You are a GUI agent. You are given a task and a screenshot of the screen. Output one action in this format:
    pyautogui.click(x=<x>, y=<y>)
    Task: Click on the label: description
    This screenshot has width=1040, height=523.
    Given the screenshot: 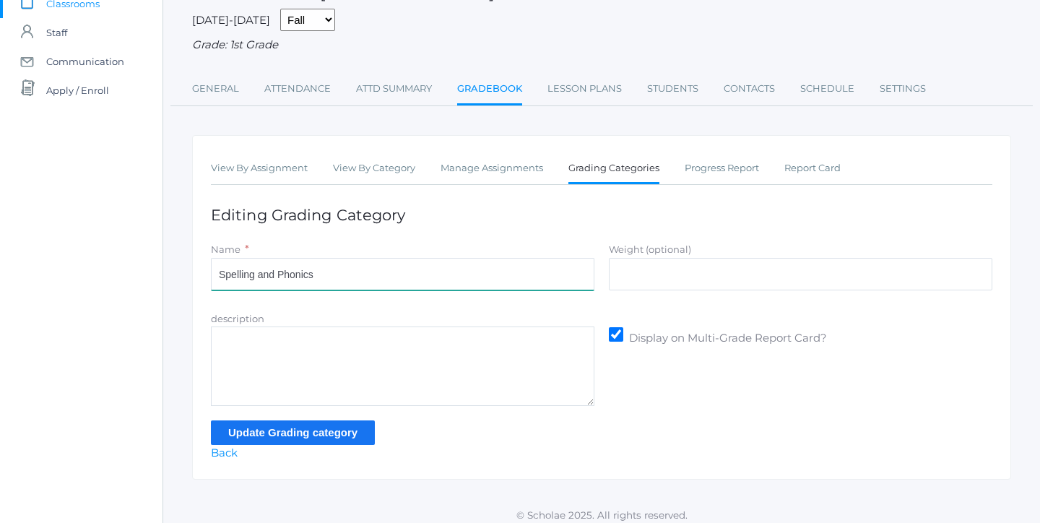 What is the action you would take?
    pyautogui.click(x=238, y=318)
    